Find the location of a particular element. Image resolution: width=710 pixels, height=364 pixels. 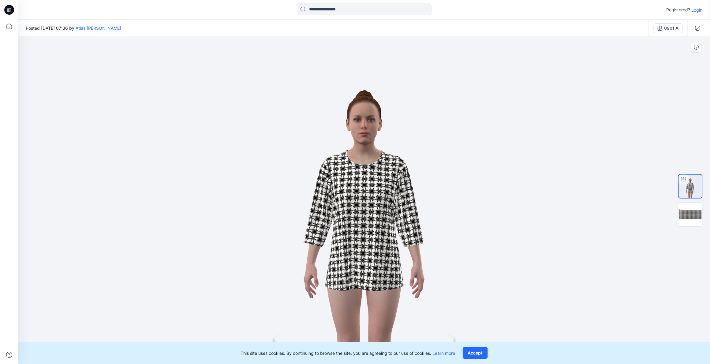

p: Registered? is located at coordinates (678, 10).